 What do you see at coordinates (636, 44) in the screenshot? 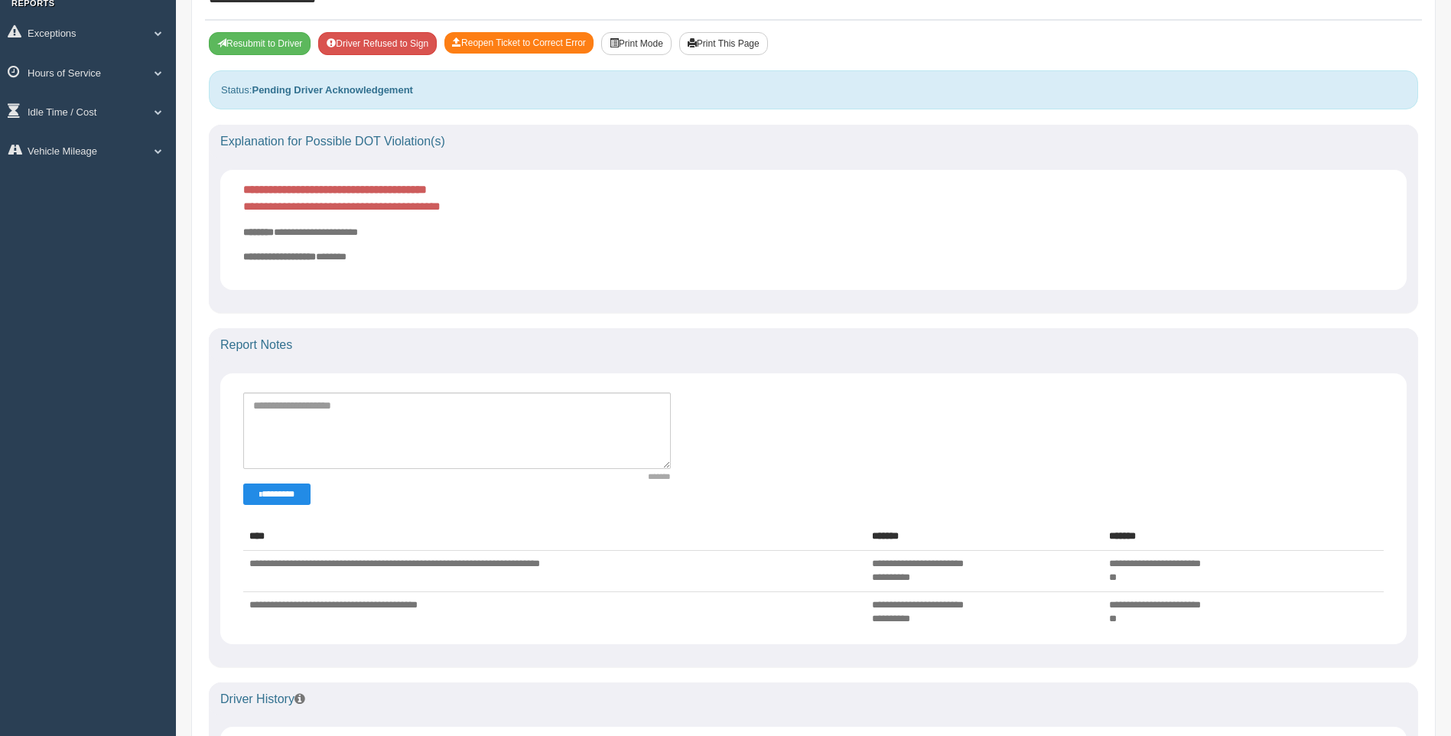
I see `button: Print Mode` at bounding box center [636, 44].